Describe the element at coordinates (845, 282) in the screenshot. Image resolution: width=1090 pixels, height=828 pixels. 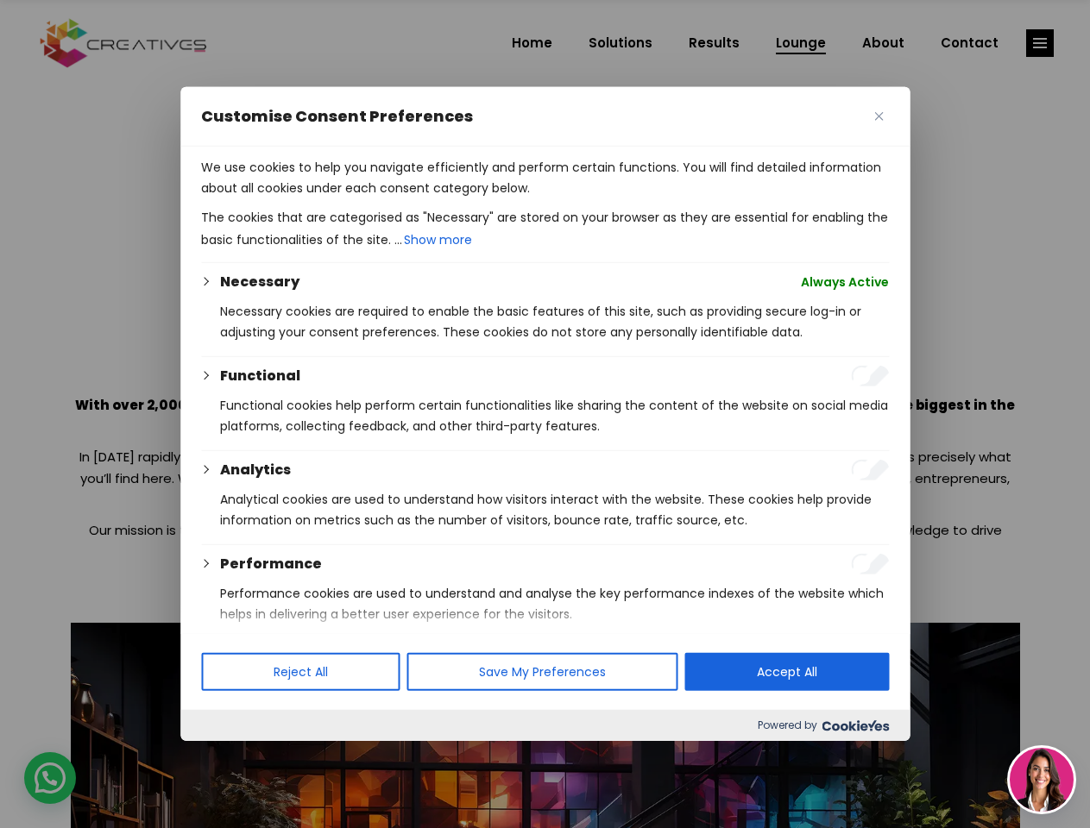
I see `span: Always Active` at that location.